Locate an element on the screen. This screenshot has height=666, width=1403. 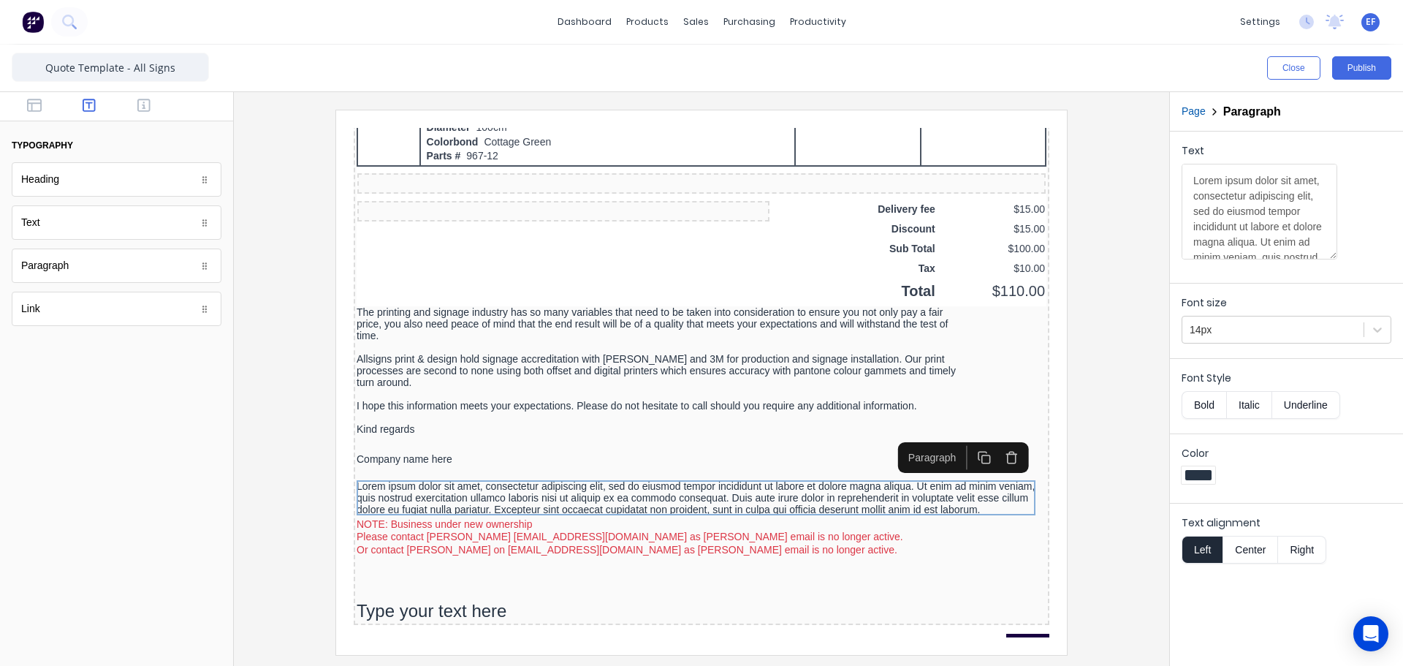
label: Color is located at coordinates (1286, 453).